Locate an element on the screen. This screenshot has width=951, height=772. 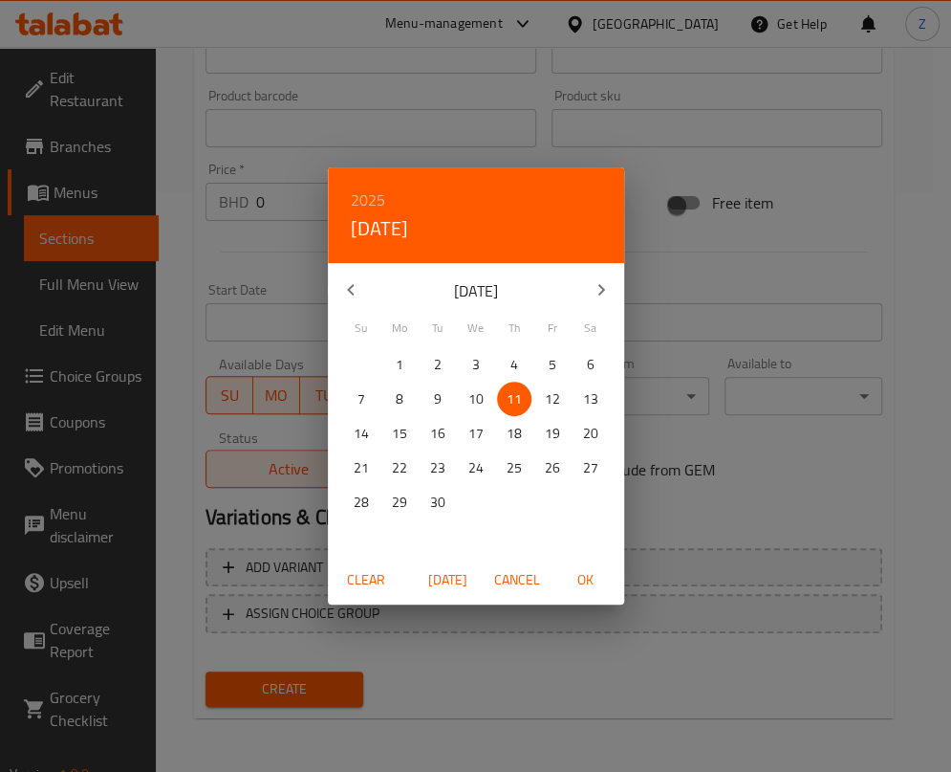
p: 5 is located at coordinates (553, 364).